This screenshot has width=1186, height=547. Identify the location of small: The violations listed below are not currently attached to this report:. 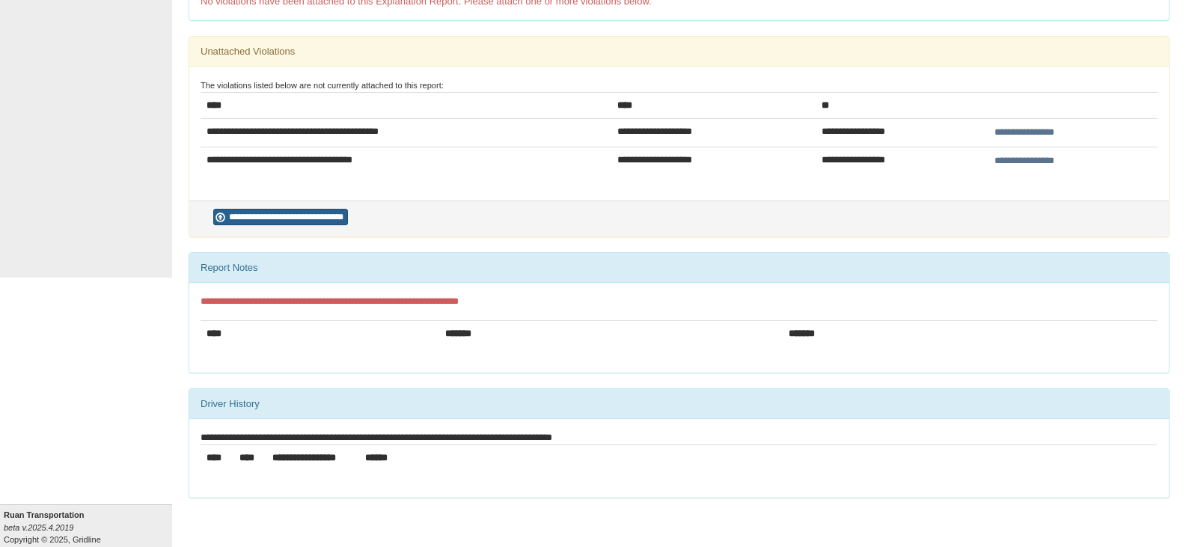
(322, 85).